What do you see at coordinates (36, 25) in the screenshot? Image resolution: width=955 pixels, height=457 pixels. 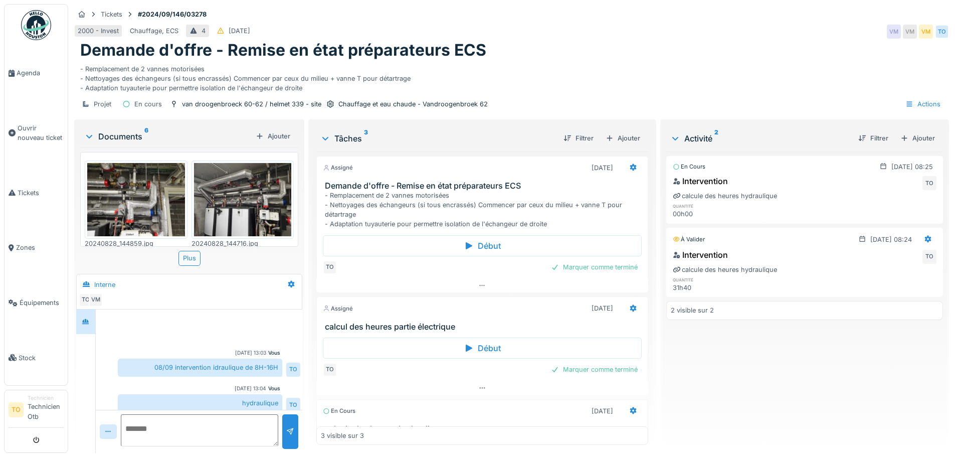 I see `img: Badge_color-CXgf-gQk.svg` at bounding box center [36, 25].